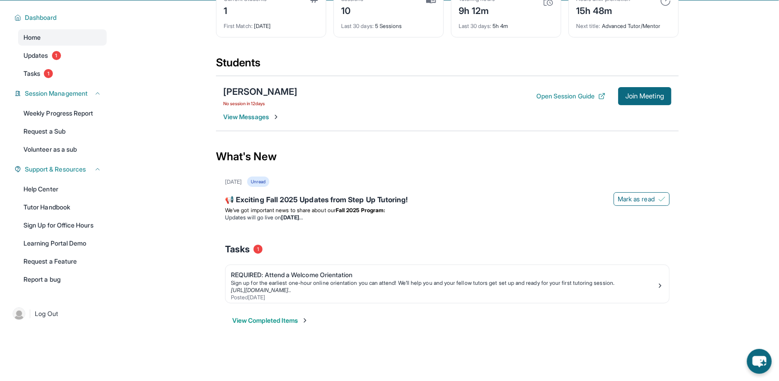  I want to click on button: Mark as read, so click(642, 199).